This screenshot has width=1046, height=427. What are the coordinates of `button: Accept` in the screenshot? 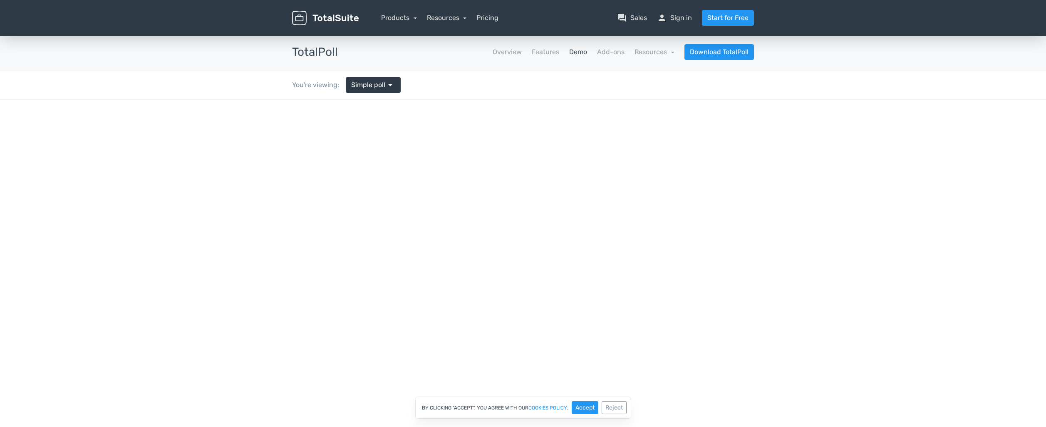 It's located at (585, 407).